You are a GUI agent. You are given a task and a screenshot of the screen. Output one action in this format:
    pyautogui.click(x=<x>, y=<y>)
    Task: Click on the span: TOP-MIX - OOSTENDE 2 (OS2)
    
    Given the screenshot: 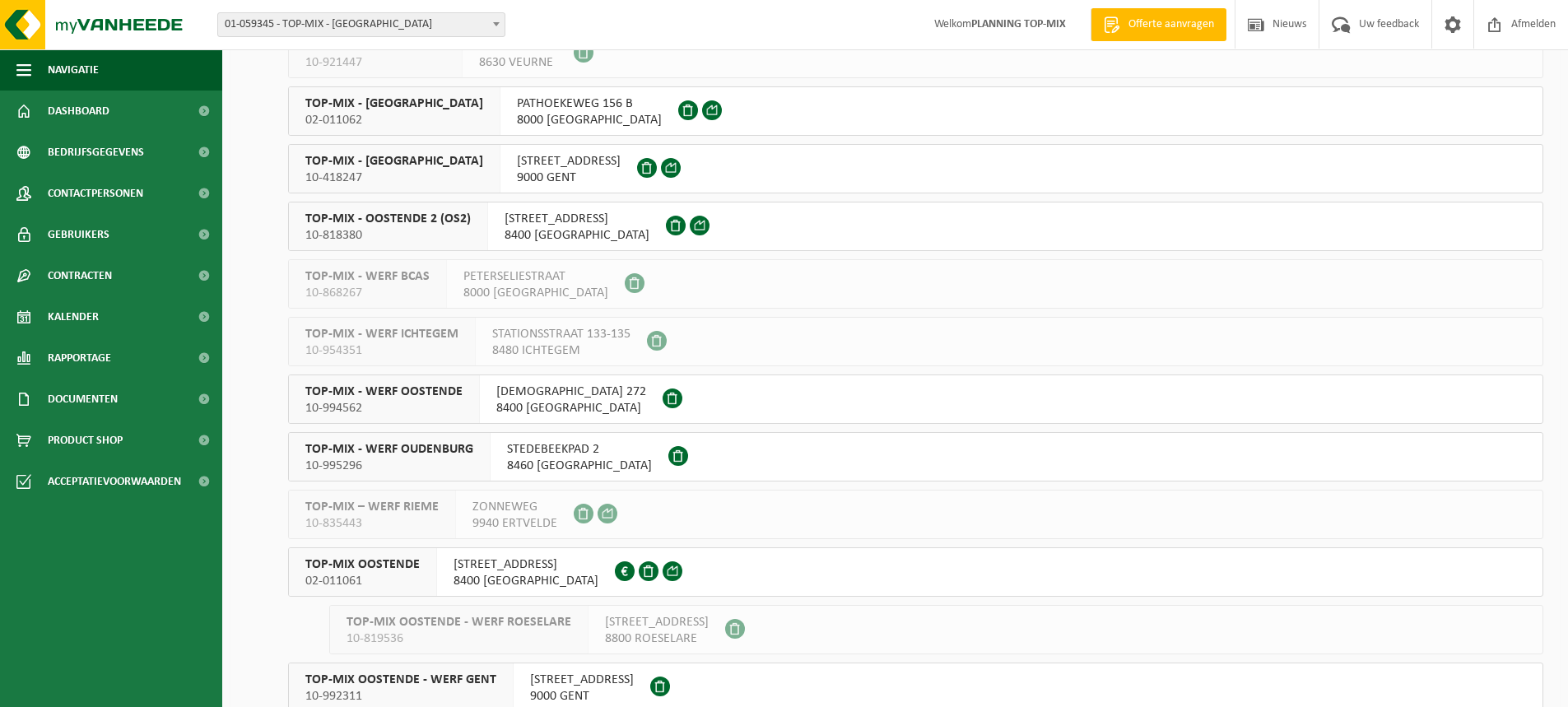 What is the action you would take?
    pyautogui.click(x=388, y=219)
    